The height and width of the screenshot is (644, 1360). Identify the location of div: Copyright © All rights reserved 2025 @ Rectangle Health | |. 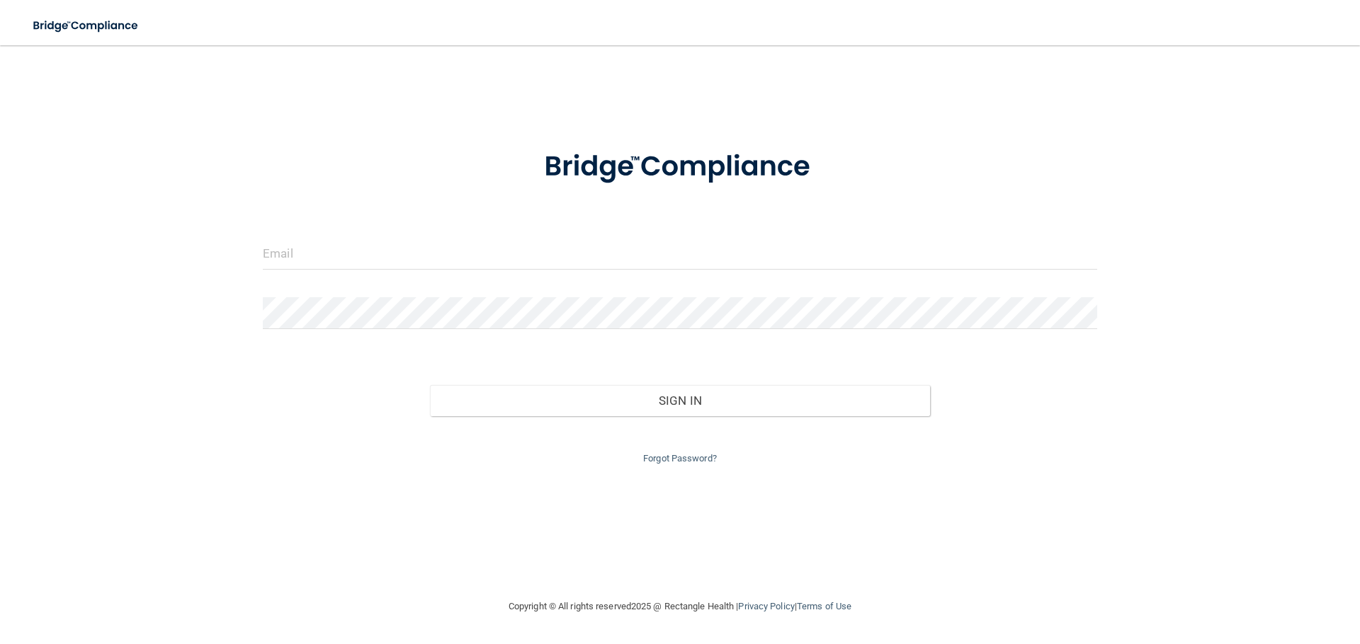
(680, 607).